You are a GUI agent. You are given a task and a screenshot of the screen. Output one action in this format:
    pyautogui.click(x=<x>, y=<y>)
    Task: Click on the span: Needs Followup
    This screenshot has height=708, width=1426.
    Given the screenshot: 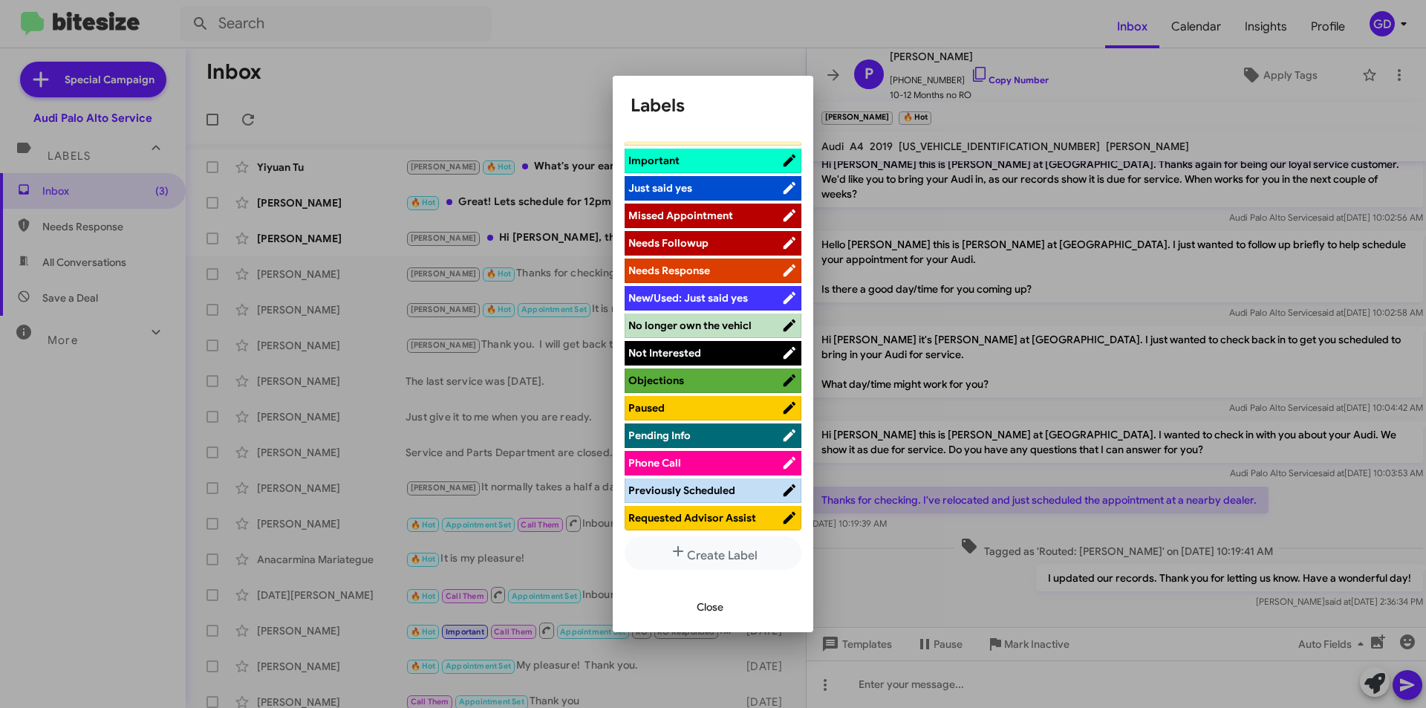 What is the action you would take?
    pyautogui.click(x=668, y=243)
    